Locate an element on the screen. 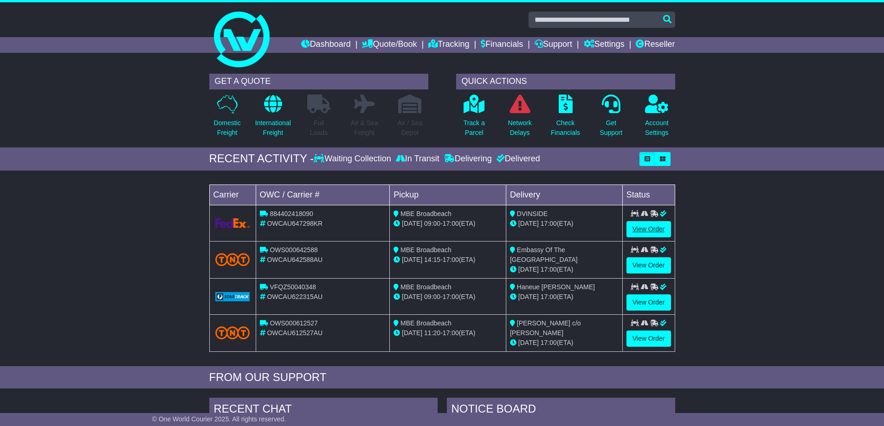 Image resolution: width=884 pixels, height=426 pixels. a: Settings is located at coordinates (604, 45).